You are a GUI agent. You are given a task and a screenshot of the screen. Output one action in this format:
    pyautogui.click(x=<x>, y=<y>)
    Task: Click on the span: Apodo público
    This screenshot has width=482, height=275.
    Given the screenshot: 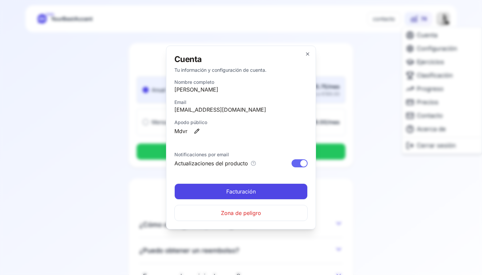 What is the action you would take?
    pyautogui.click(x=241, y=122)
    